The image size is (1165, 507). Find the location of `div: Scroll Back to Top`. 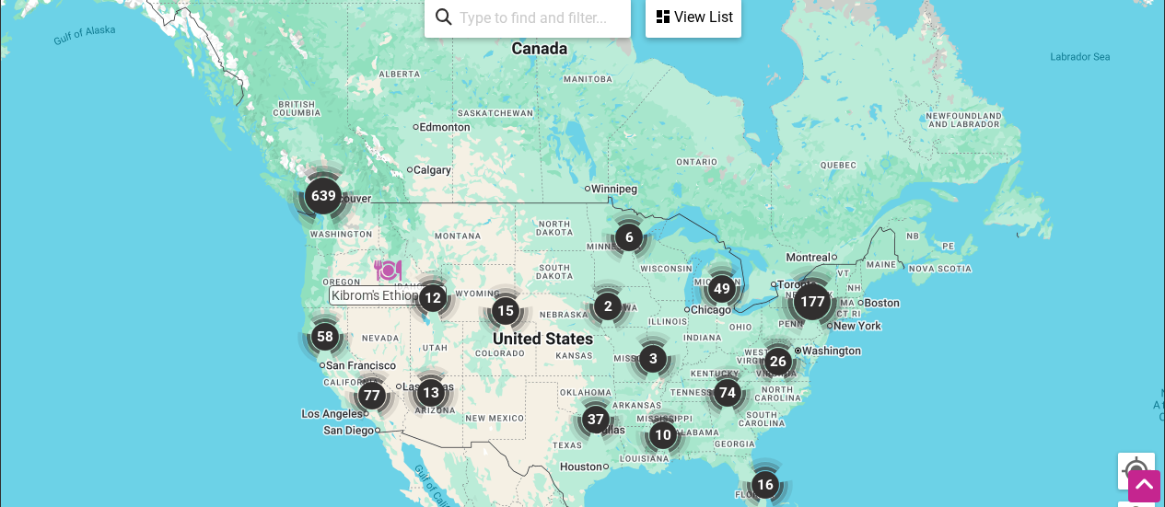

div: Scroll Back to Top is located at coordinates (1143, 486).